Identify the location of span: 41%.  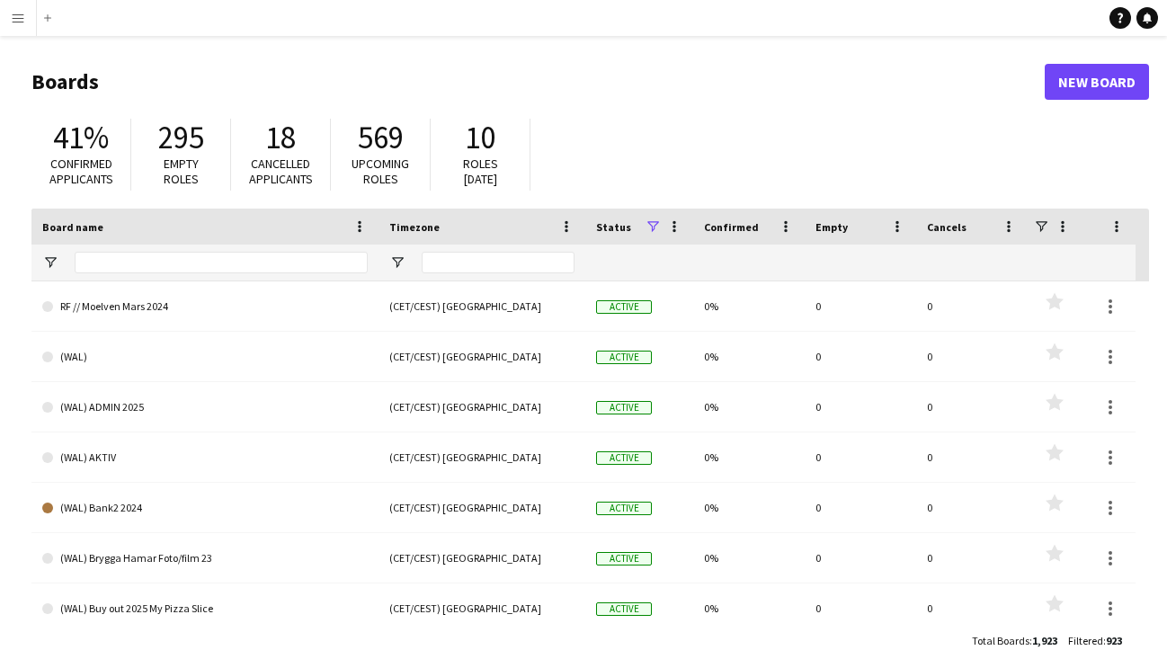
(81, 138).